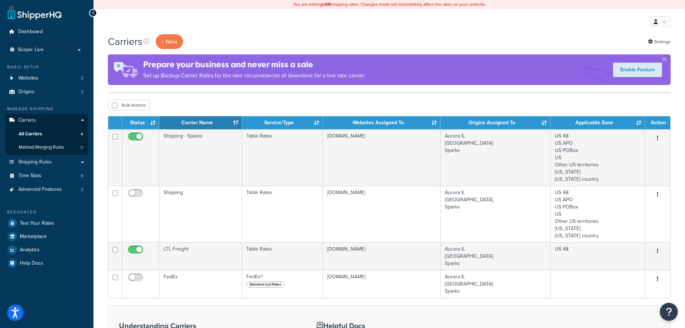 This screenshot has height=328, width=685. I want to click on span: Carriers, so click(27, 120).